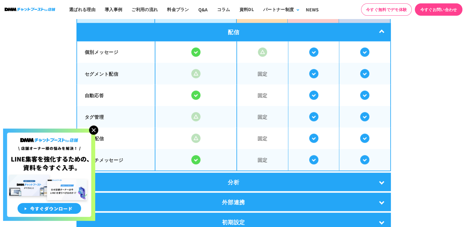  What do you see at coordinates (49, 132) in the screenshot?
I see `a: 店舗オーナー様の悩みを解決!LINE集客を狂化するための資料を今すぐ入手!` at bounding box center [49, 132].